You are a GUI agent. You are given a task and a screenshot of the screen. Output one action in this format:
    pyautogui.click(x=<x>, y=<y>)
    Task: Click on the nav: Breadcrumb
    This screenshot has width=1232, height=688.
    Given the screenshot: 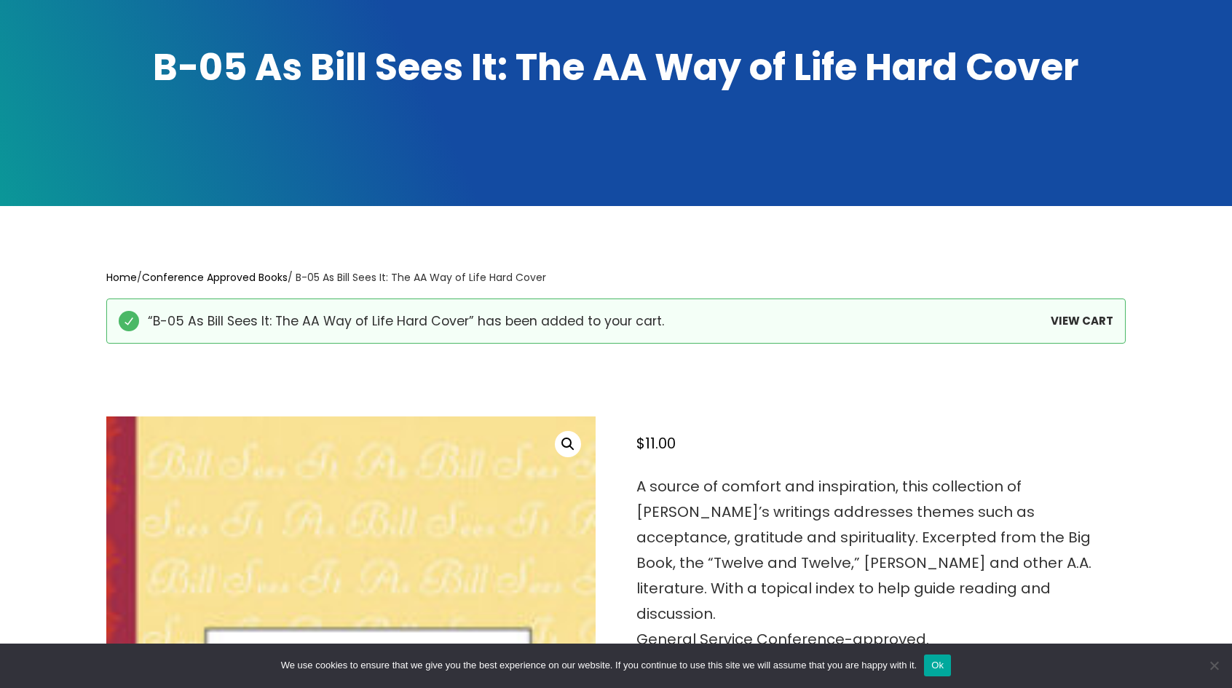 What is the action you would take?
    pyautogui.click(x=616, y=277)
    